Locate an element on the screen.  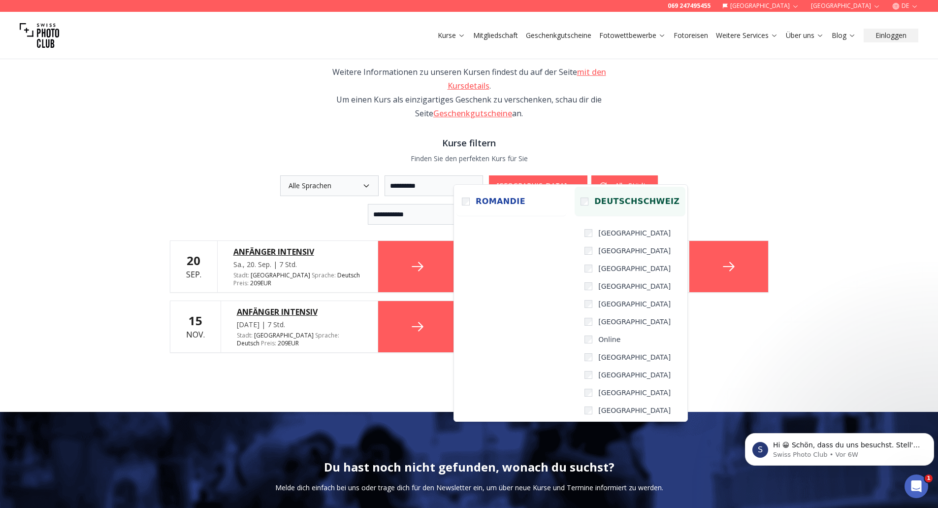
a: Blog is located at coordinates (844, 35).